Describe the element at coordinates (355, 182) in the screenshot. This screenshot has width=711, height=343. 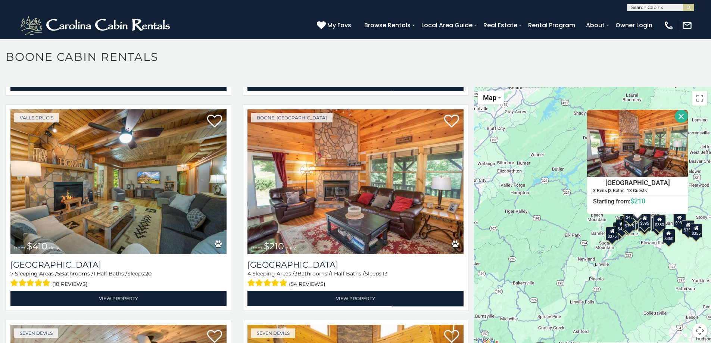
I see `a: Willow Valley View from $210 daily` at that location.